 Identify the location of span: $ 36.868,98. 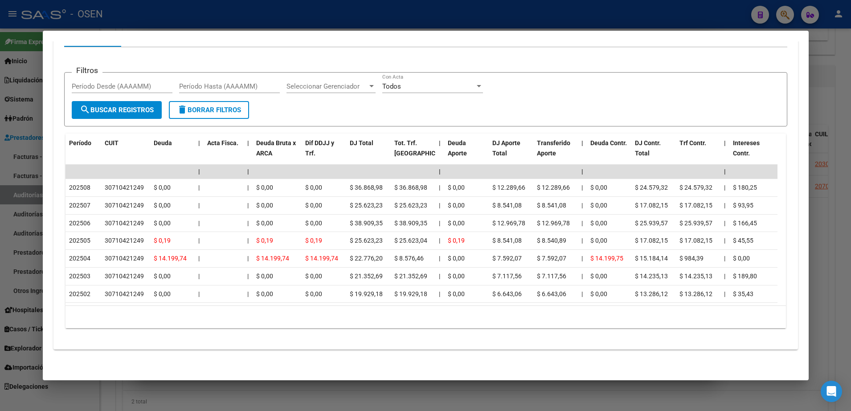
(411, 188).